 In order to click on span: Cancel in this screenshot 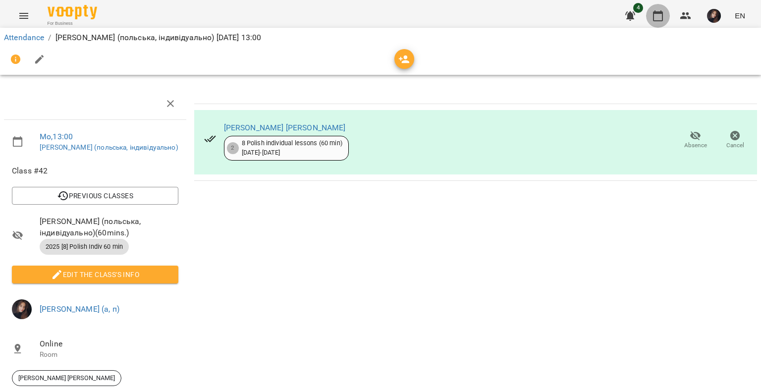, I will do `click(736, 145)`.